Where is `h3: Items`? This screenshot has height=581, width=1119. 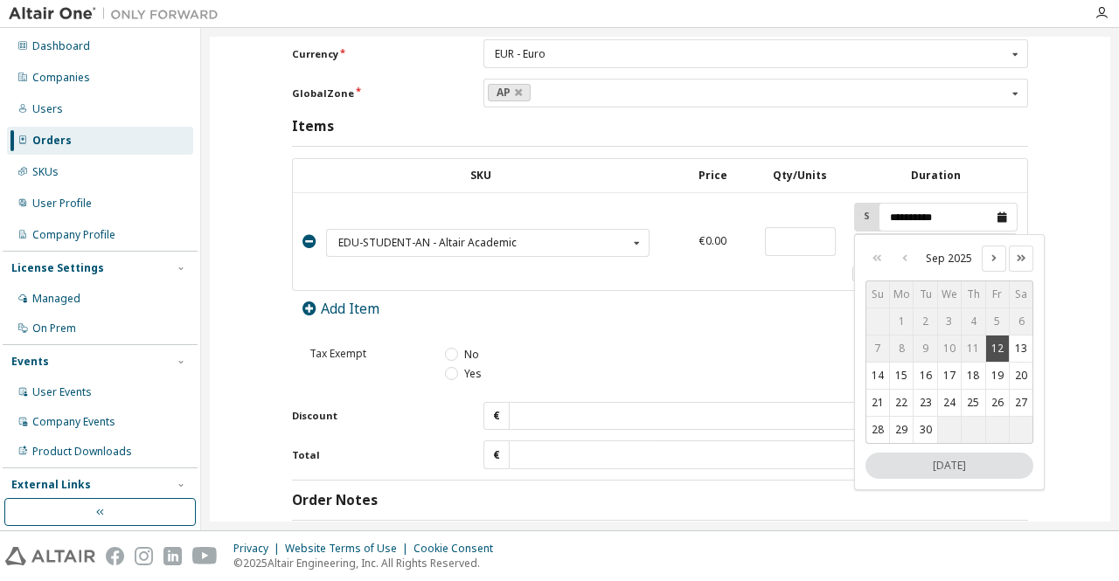 h3: Items is located at coordinates (313, 127).